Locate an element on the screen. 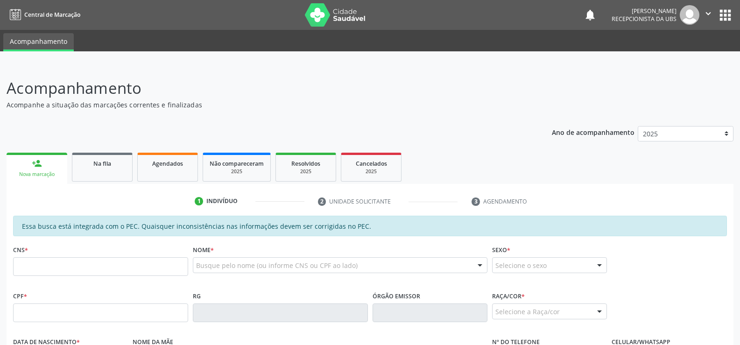 Image resolution: width=740 pixels, height=345 pixels. span: Agendados is located at coordinates (168, 163).